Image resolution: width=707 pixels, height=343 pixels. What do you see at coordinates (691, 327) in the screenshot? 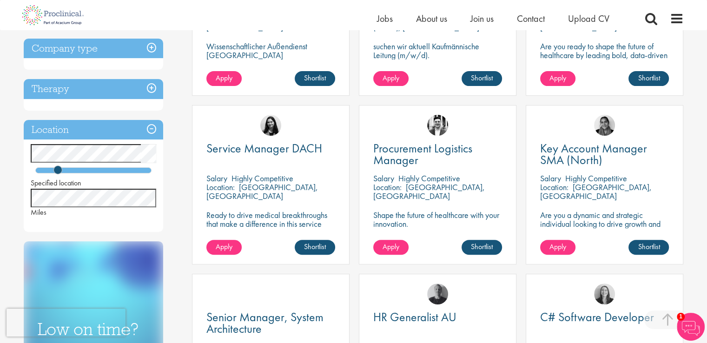
I see `img: Chatbot` at bounding box center [691, 327].